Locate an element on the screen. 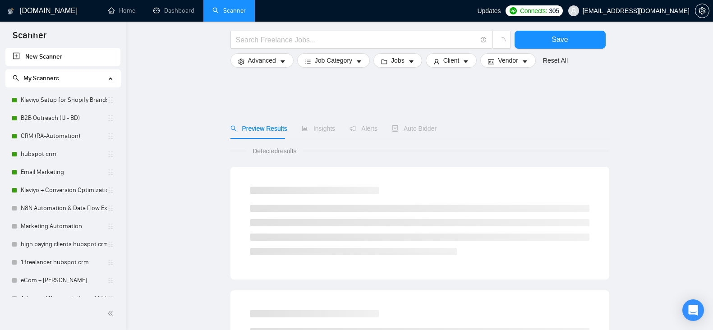 This screenshot has width=713, height=330. li: Klaviyo + Conversion Optimization is located at coordinates (63, 190).